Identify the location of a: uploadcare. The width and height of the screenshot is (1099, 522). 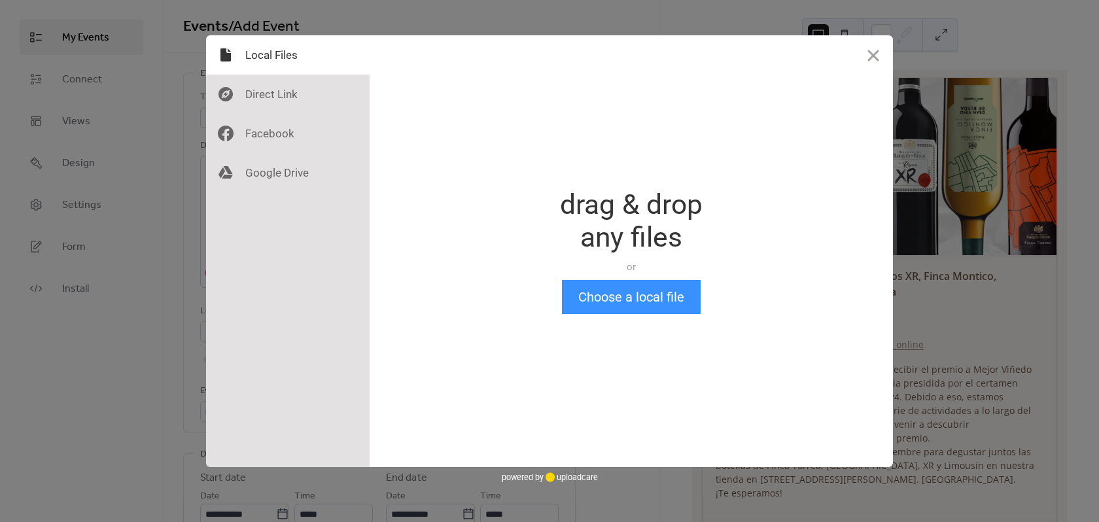
(570, 477).